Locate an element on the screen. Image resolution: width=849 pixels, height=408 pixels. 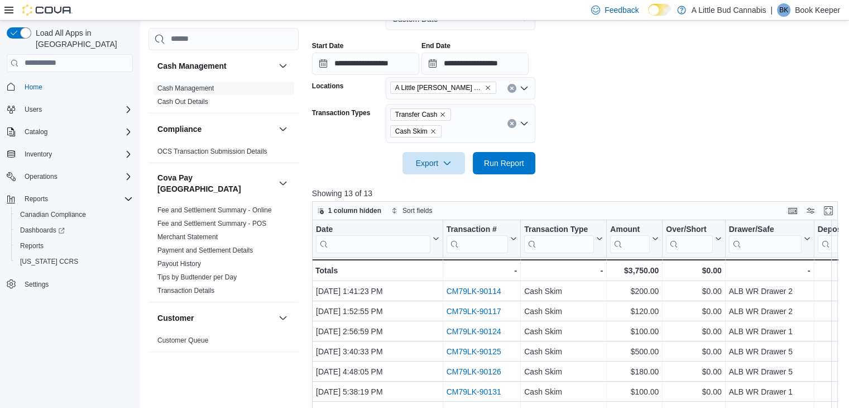
div: Totals is located at coordinates (377, 270).